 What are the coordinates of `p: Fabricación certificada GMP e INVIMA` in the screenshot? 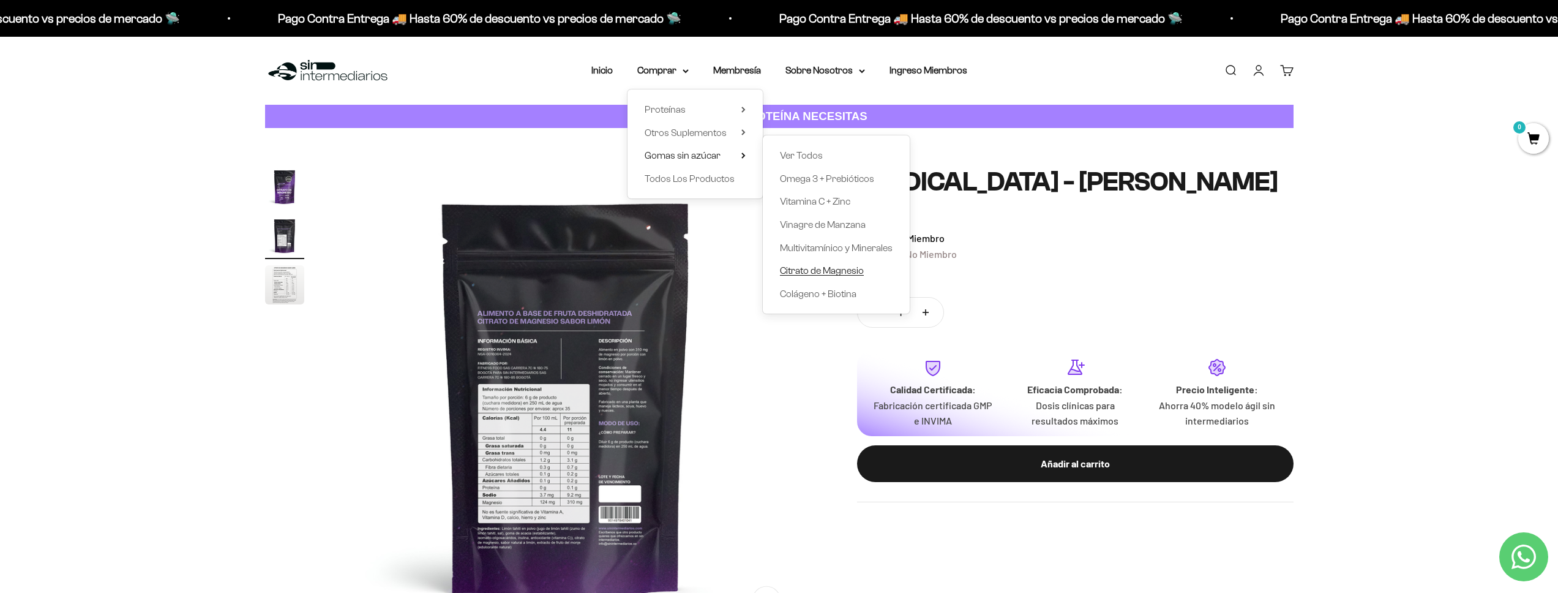 It's located at (933, 413).